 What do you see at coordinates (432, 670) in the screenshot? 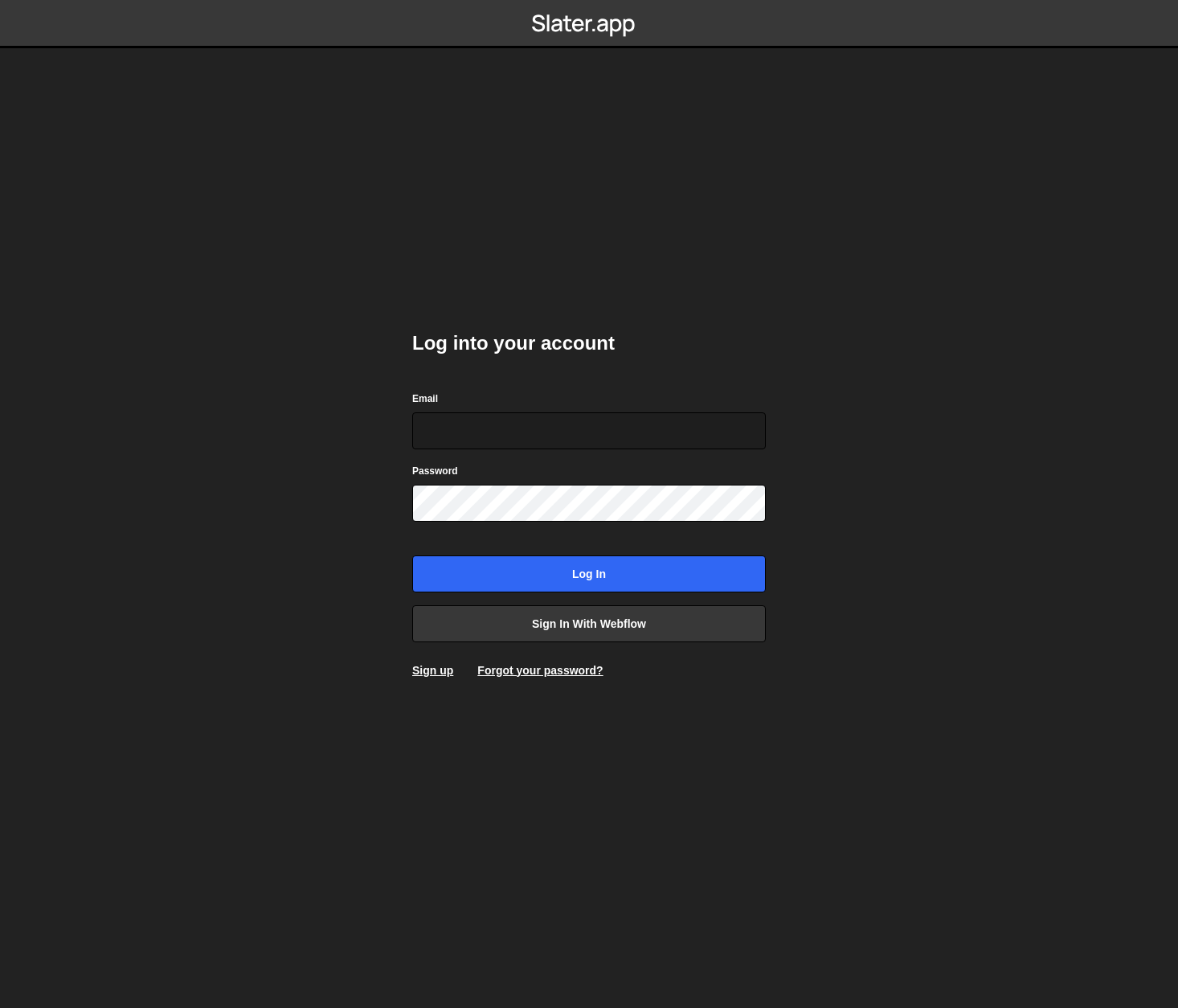
I see `a: Sign up` at bounding box center [432, 670].